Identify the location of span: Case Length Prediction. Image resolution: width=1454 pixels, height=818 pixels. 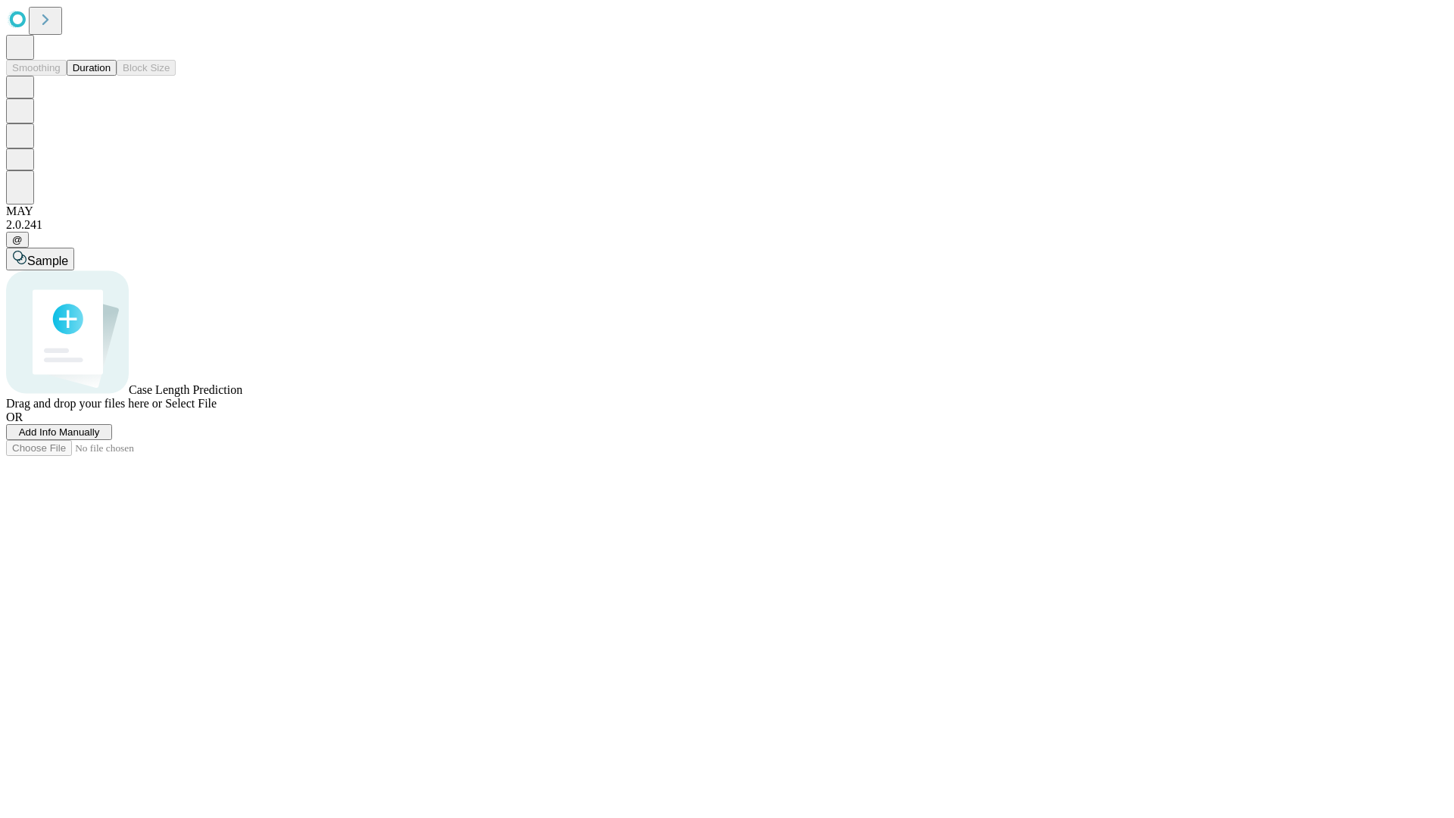
(186, 389).